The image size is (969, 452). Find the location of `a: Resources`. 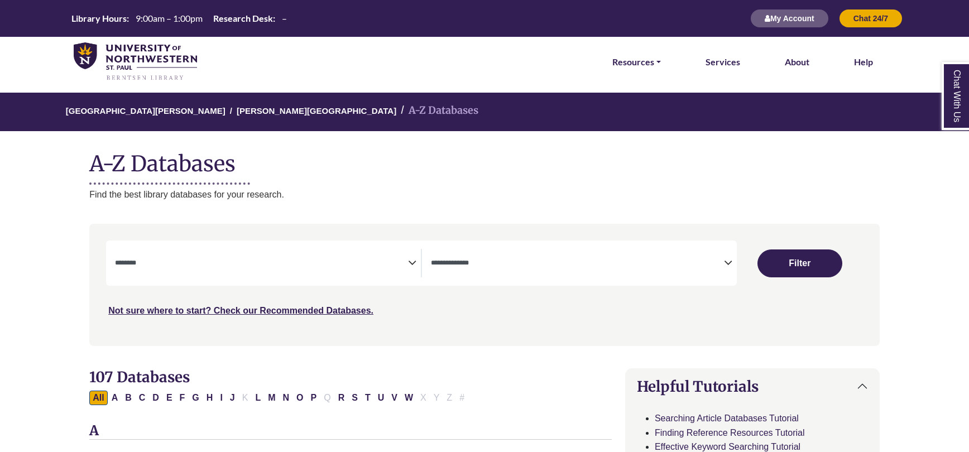

a: Resources is located at coordinates (636, 62).